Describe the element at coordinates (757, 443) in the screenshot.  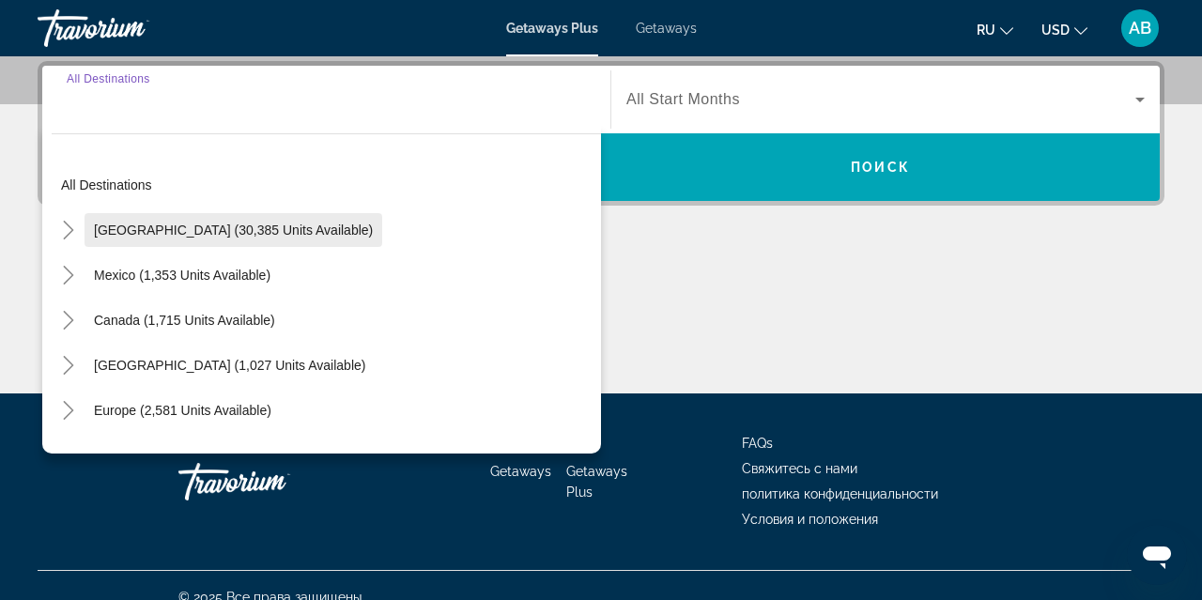
I see `span: FAQs` at that location.